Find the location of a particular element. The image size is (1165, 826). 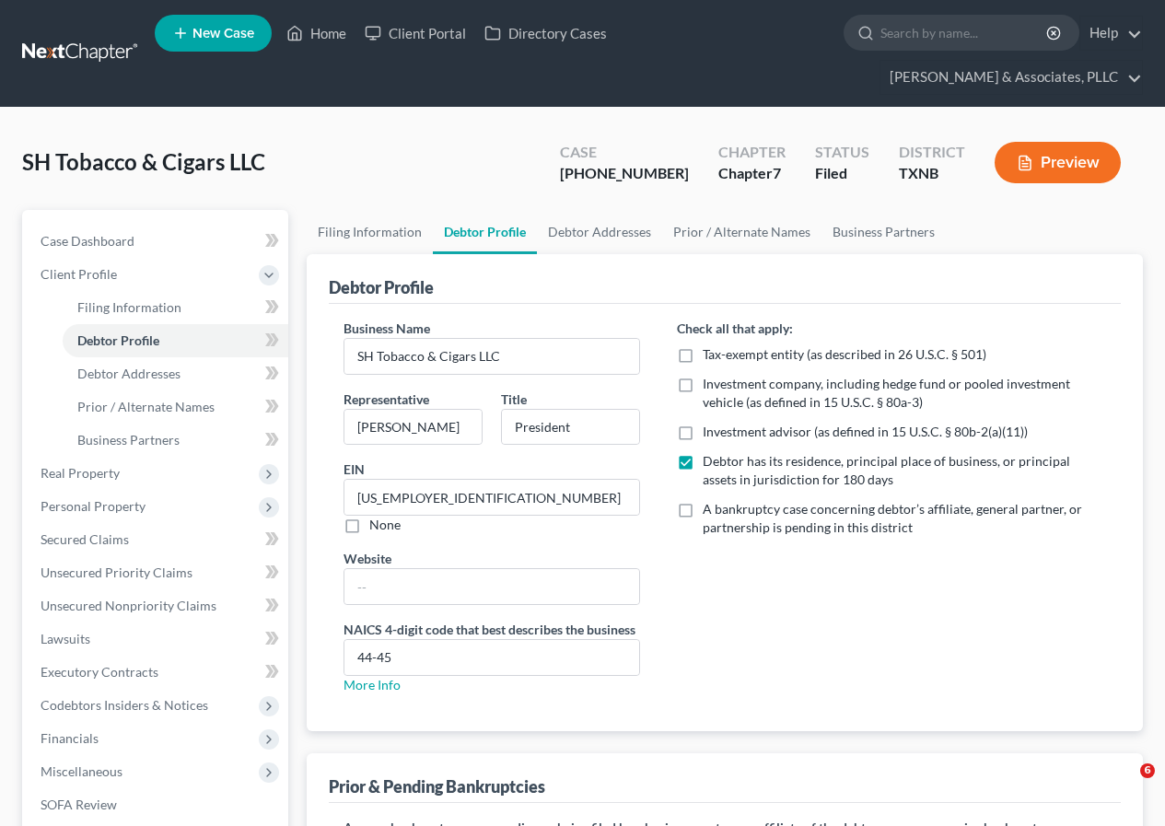

span: Debtor has its residence, principal place of business, or principal assets in jurisdiction for 18... is located at coordinates (886, 470).